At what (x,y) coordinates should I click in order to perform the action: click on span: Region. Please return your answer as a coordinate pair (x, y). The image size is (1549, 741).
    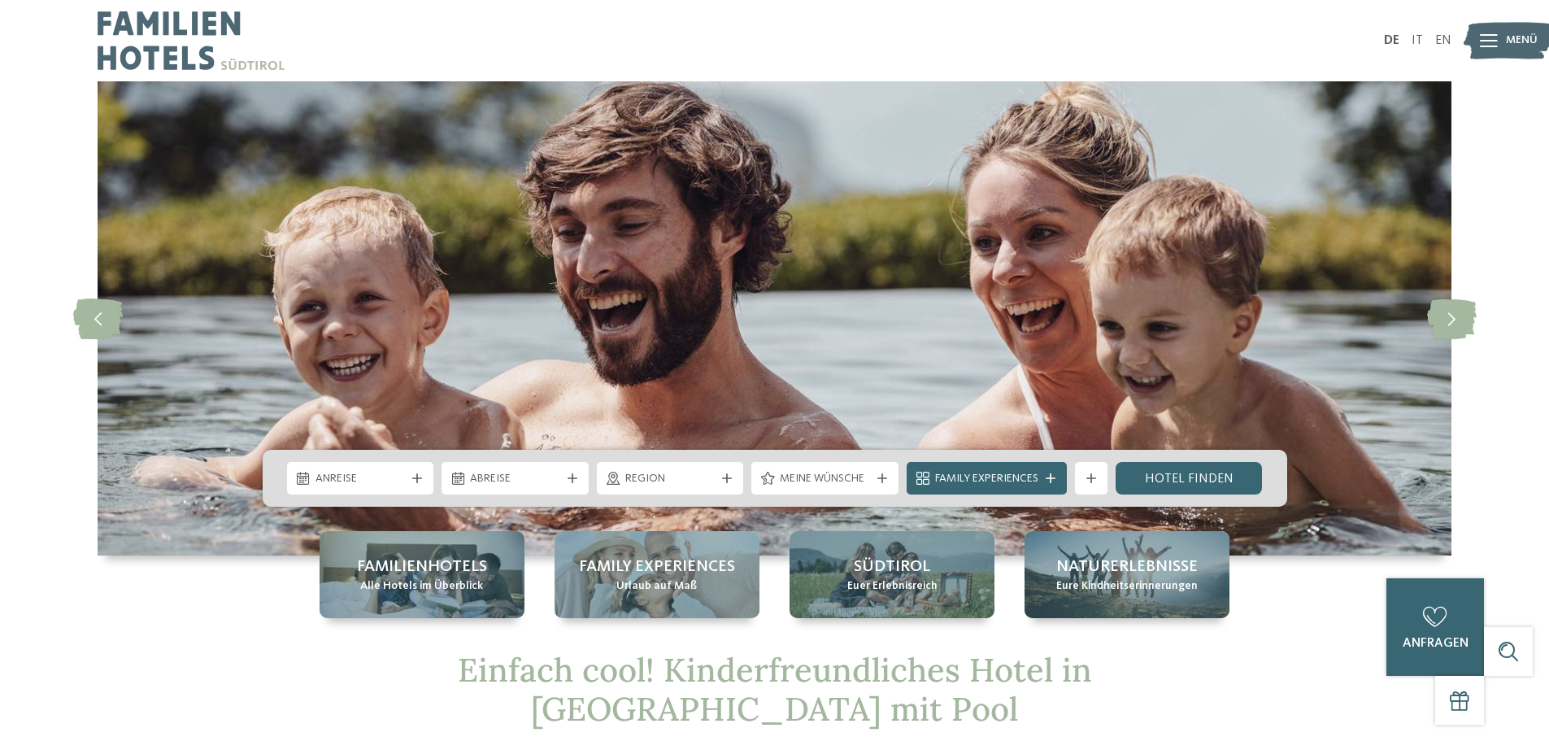
    Looking at the image, I should click on (670, 479).